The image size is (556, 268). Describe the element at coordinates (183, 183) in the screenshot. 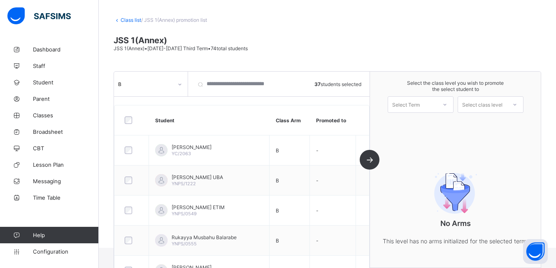

I see `span: YNPS/1222` at that location.